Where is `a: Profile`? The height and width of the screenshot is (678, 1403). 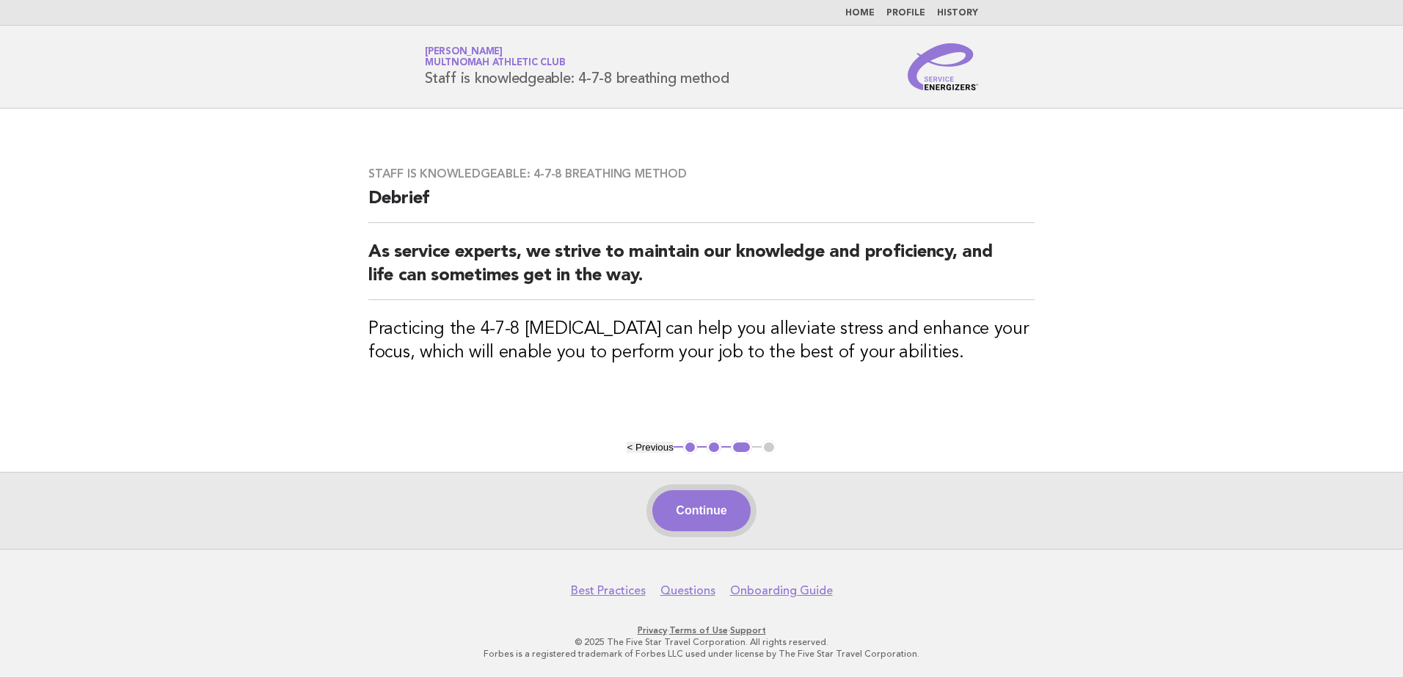
a: Profile is located at coordinates (906, 13).